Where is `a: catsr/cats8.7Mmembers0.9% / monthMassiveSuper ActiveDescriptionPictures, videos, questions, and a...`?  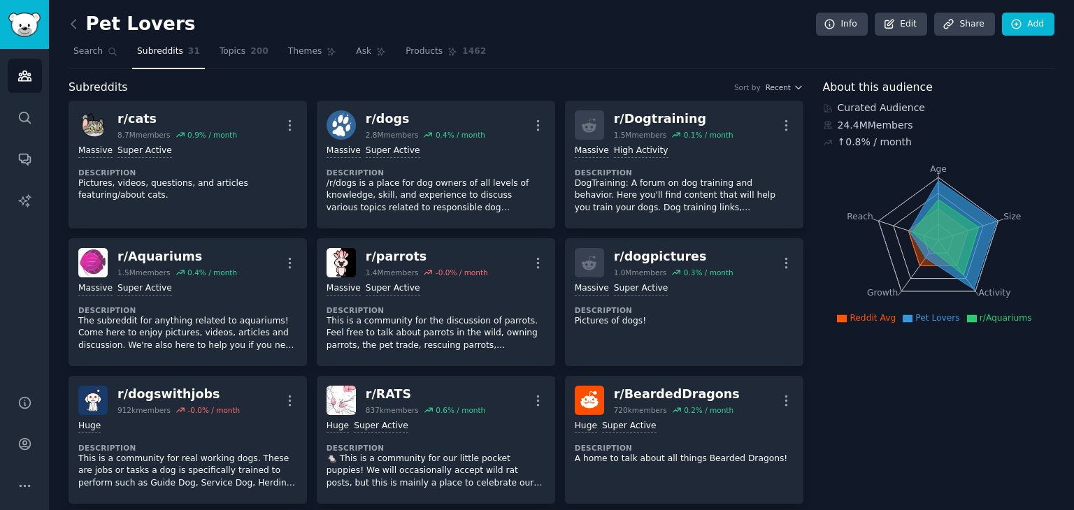 a: catsr/cats8.7Mmembers0.9% / monthMassiveSuper ActiveDescriptionPictures, videos, questions, and a... is located at coordinates (187, 164).